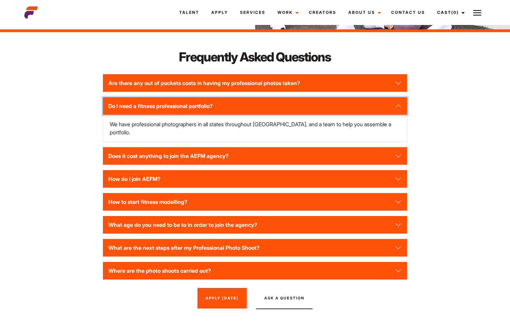 Image resolution: width=510 pixels, height=322 pixels. Describe the element at coordinates (363, 12) in the screenshot. I see `a: About Us` at that location.